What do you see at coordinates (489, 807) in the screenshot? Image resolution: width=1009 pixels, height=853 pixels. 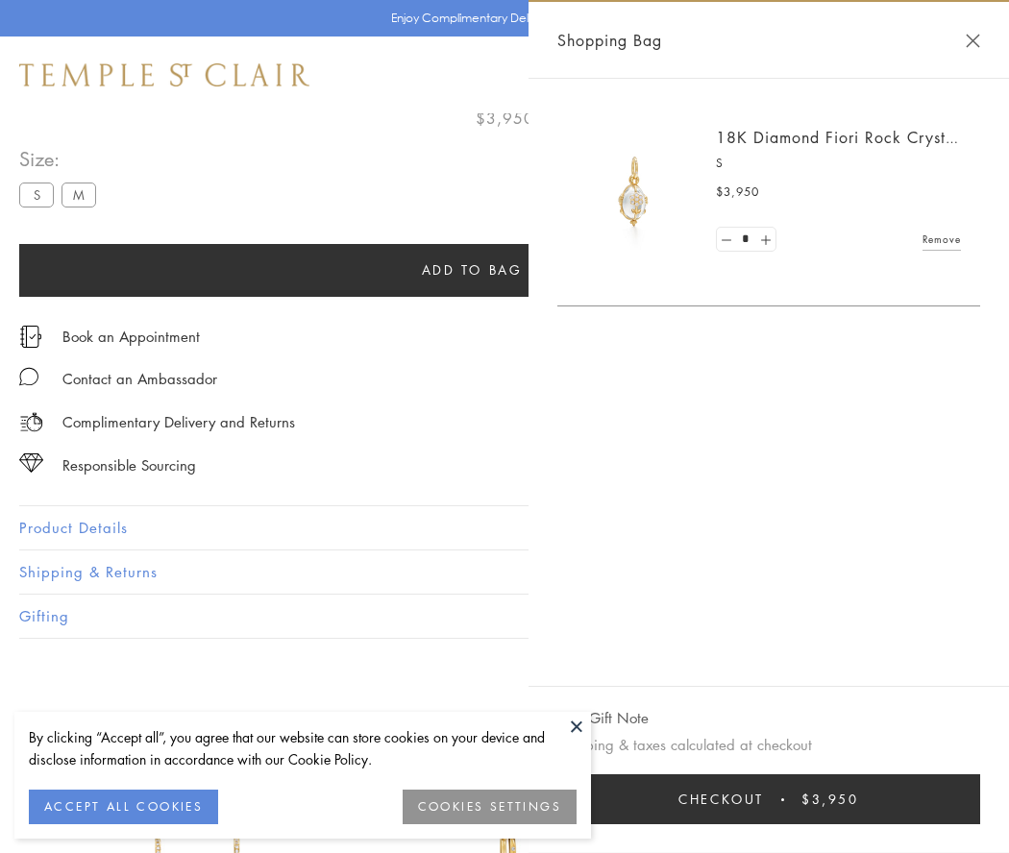 I see `button: COOKIES SETTINGS` at bounding box center [489, 807].